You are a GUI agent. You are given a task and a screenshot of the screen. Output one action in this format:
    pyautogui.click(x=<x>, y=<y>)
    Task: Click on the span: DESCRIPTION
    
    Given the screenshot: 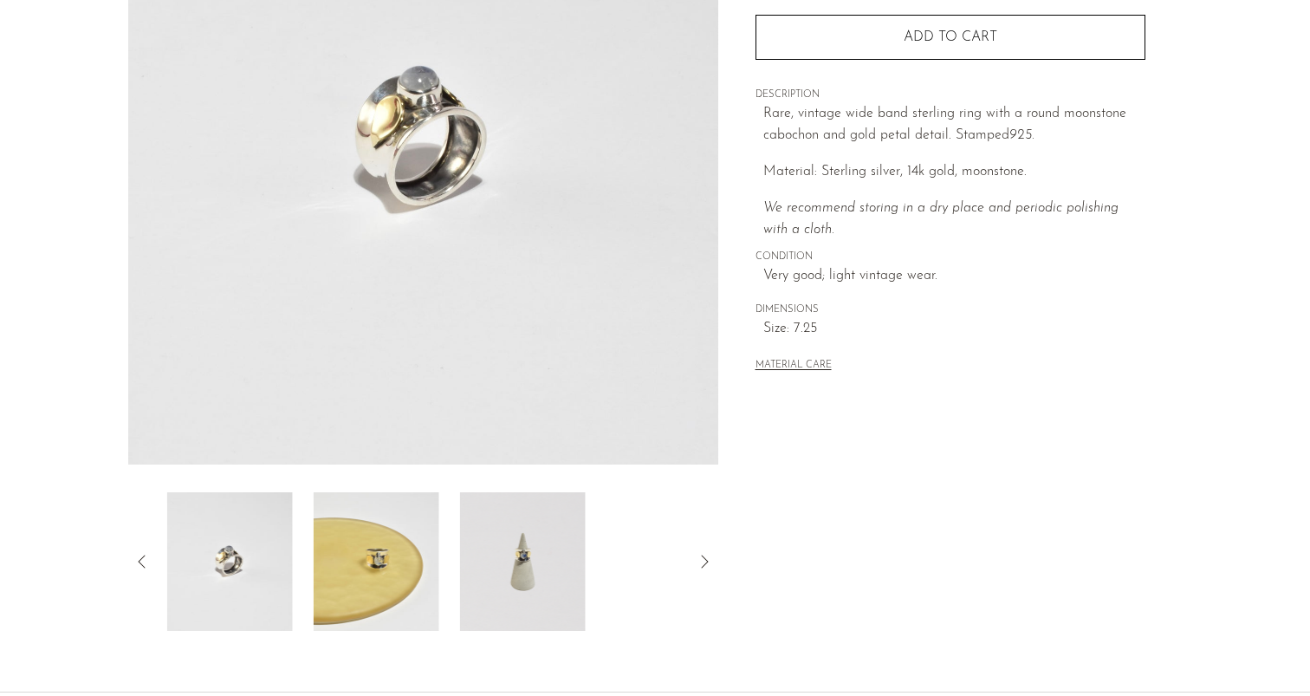 What is the action you would take?
    pyautogui.click(x=951, y=95)
    